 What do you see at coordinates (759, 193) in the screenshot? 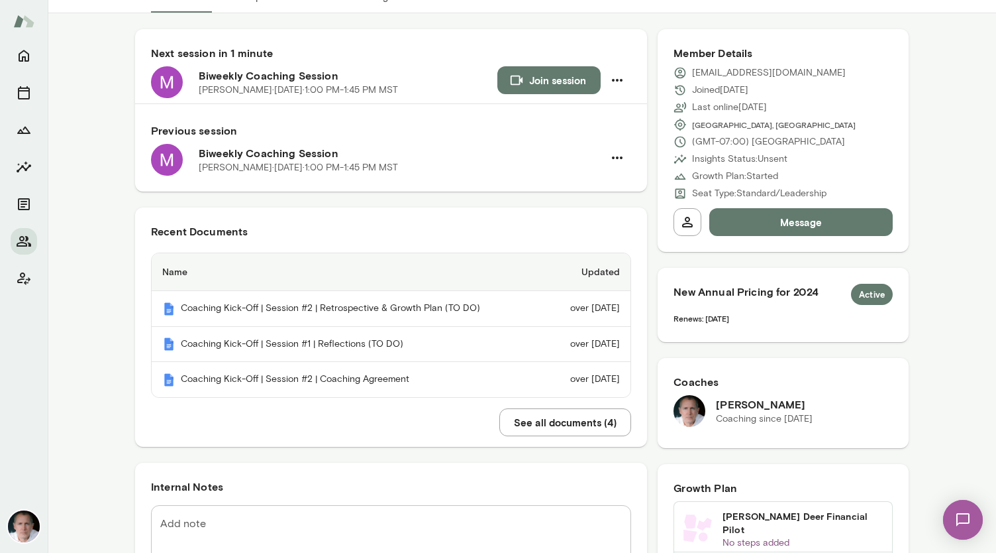
I see `p: Seat Type: Standard/Leadership` at bounding box center [759, 193].